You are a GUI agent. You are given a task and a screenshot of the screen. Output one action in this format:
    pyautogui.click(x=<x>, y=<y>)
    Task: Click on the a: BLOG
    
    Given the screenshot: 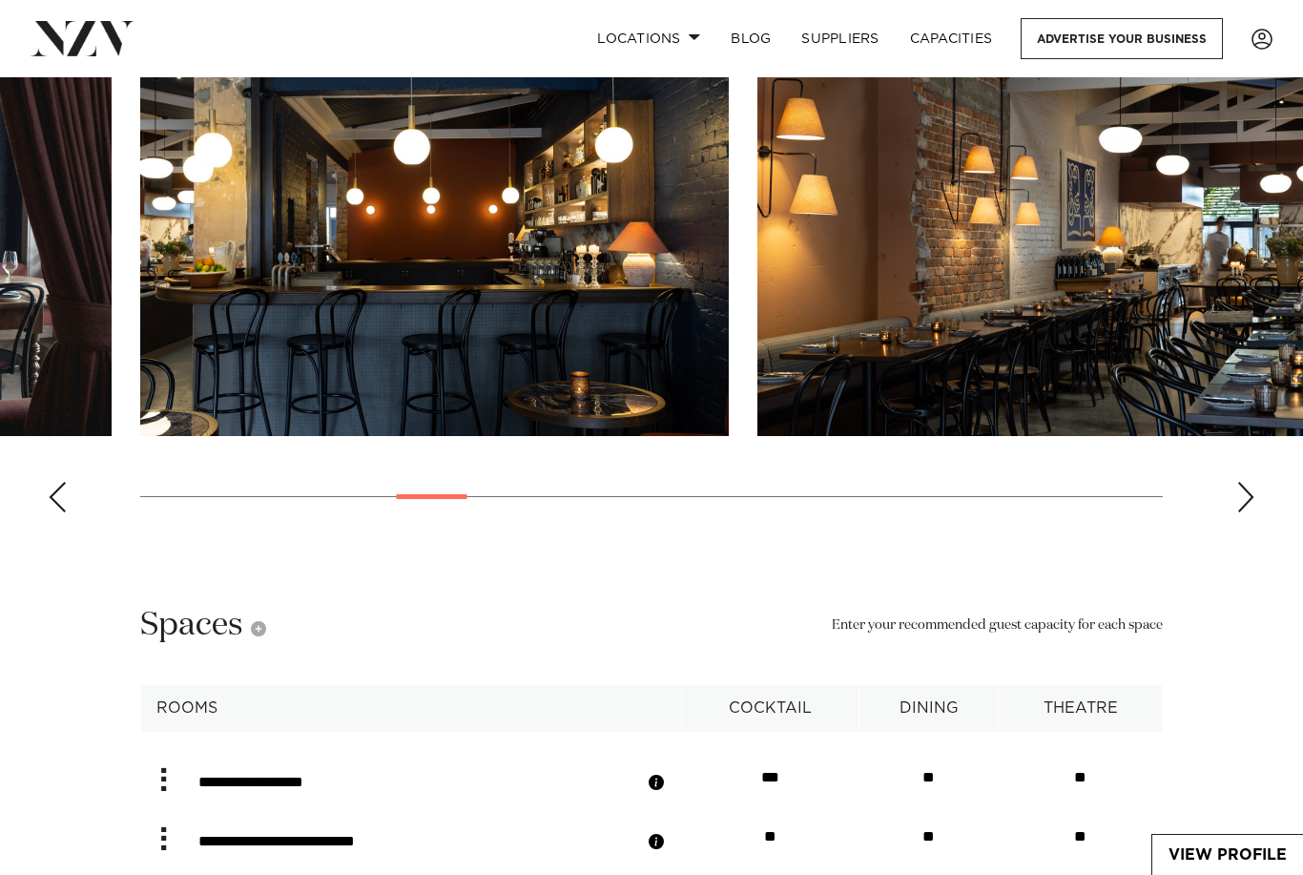 What is the action you would take?
    pyautogui.click(x=751, y=38)
    